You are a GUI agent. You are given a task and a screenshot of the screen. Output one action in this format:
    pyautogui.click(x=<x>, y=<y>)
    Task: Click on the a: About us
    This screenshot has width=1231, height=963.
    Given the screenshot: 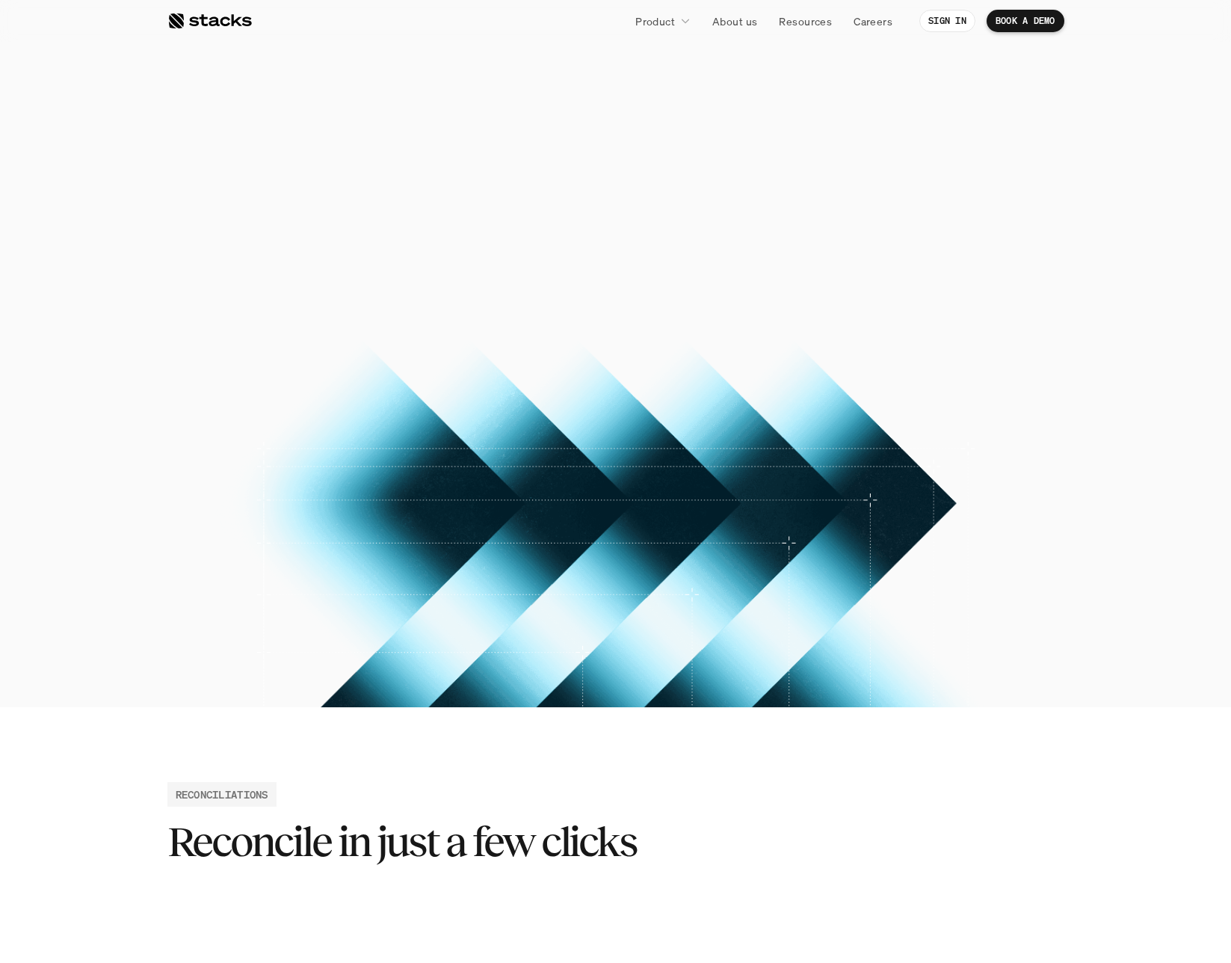 What is the action you would take?
    pyautogui.click(x=735, y=21)
    